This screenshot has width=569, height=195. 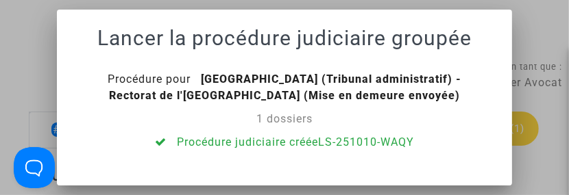 I want to click on span: Procédure pour, so click(x=149, y=79).